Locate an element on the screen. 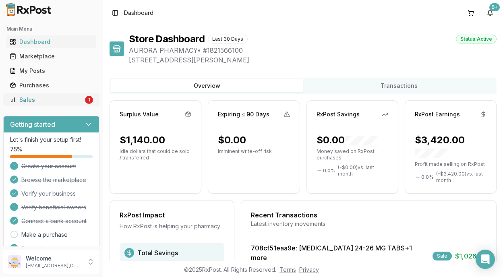 This screenshot has height=277, width=503. span: Verify beneficial owners is located at coordinates (54, 208).